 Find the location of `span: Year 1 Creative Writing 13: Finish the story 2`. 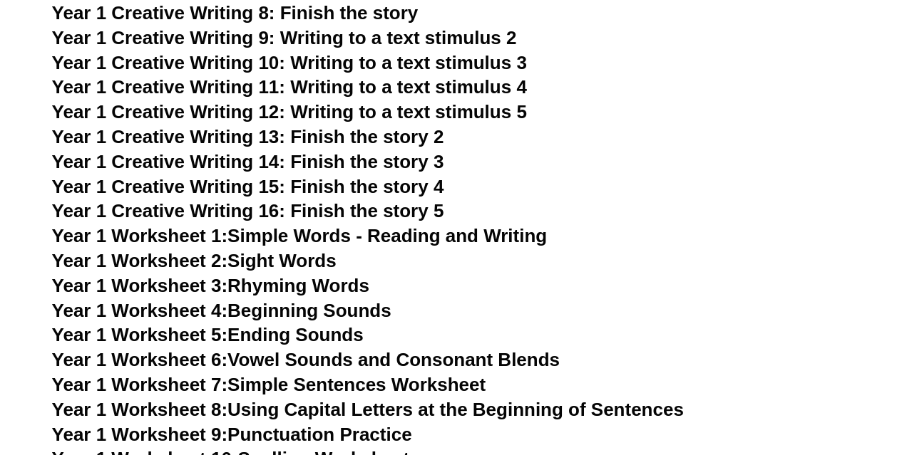

span: Year 1 Creative Writing 13: Finish the story 2 is located at coordinates (248, 137).